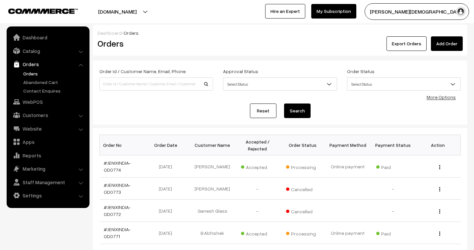 This screenshot has height=250, width=474. I want to click on th: Customer Name, so click(212, 145).